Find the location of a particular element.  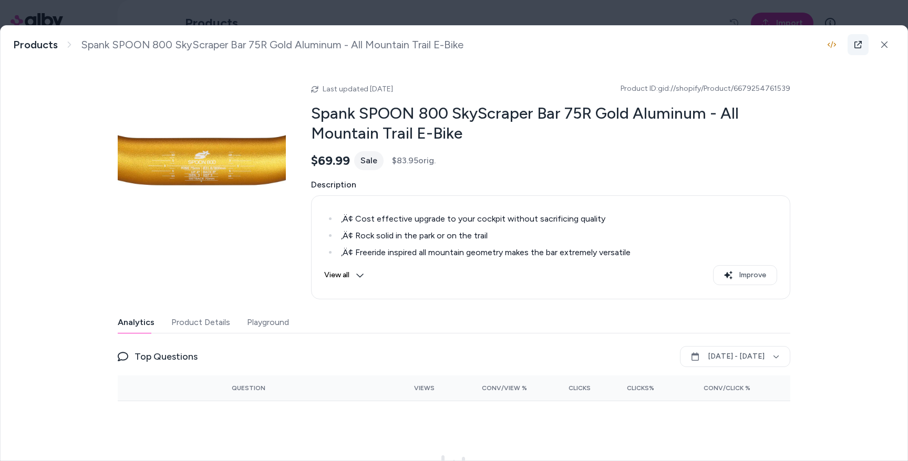

button: Clicks% is located at coordinates (630, 388).